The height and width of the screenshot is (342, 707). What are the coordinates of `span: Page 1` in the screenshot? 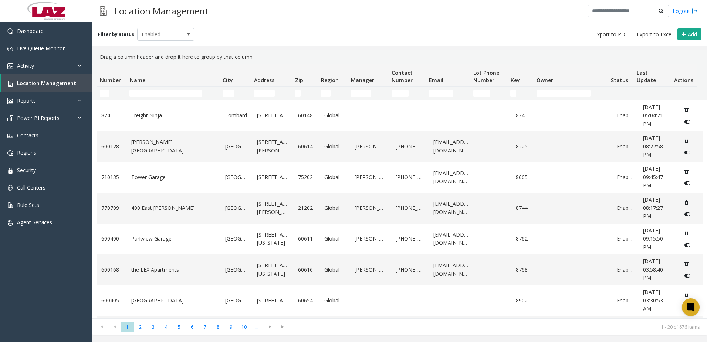 It's located at (127, 327).